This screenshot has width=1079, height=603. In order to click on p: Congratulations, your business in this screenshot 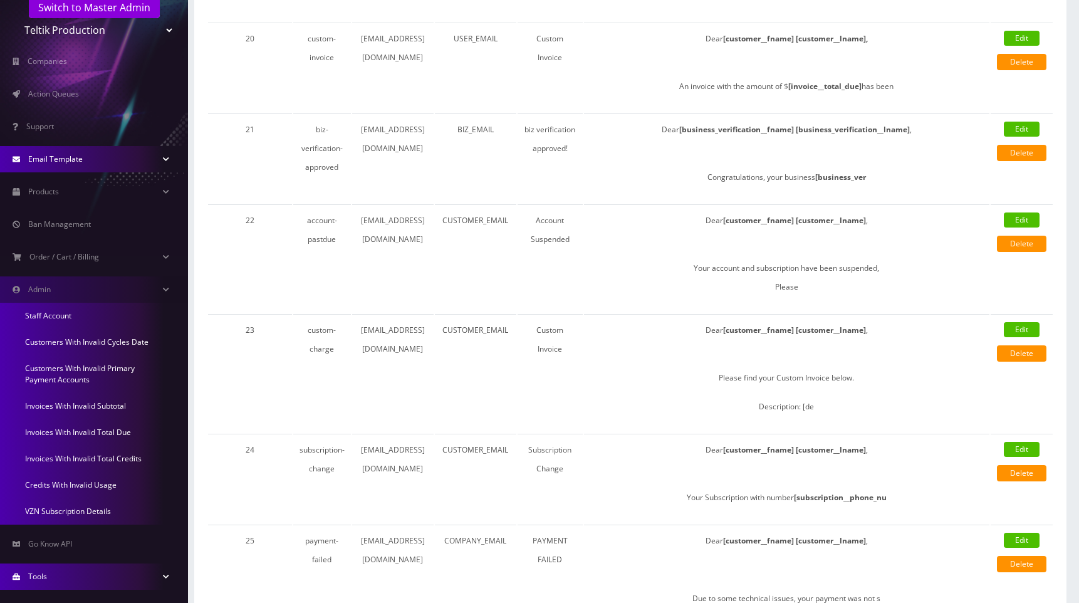, I will do `click(786, 168)`.